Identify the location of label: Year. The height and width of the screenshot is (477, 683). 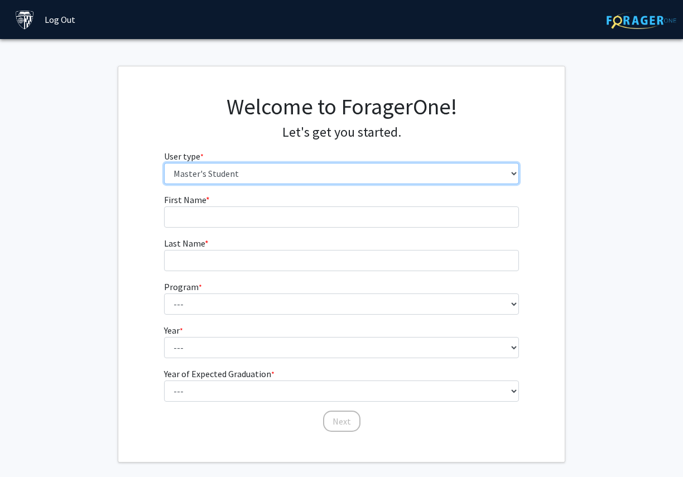
(174, 330).